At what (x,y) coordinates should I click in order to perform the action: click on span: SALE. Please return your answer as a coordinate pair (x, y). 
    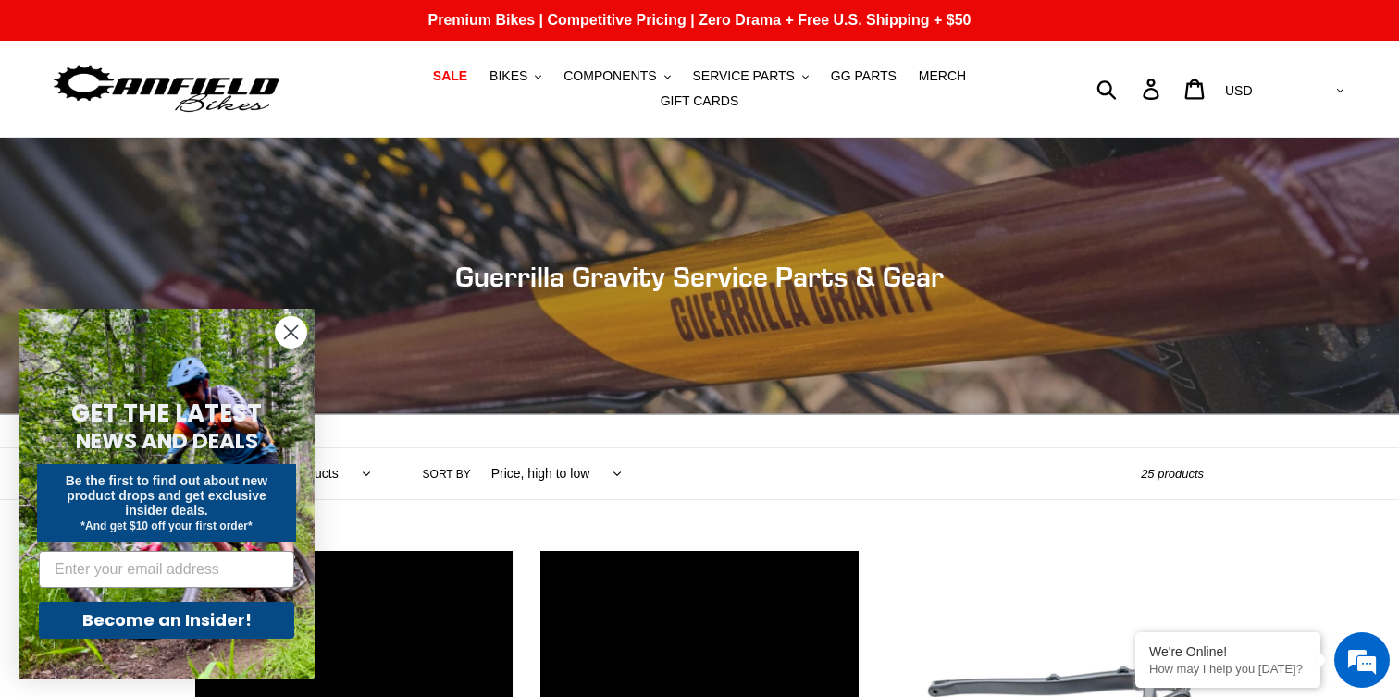
    Looking at the image, I should click on (450, 76).